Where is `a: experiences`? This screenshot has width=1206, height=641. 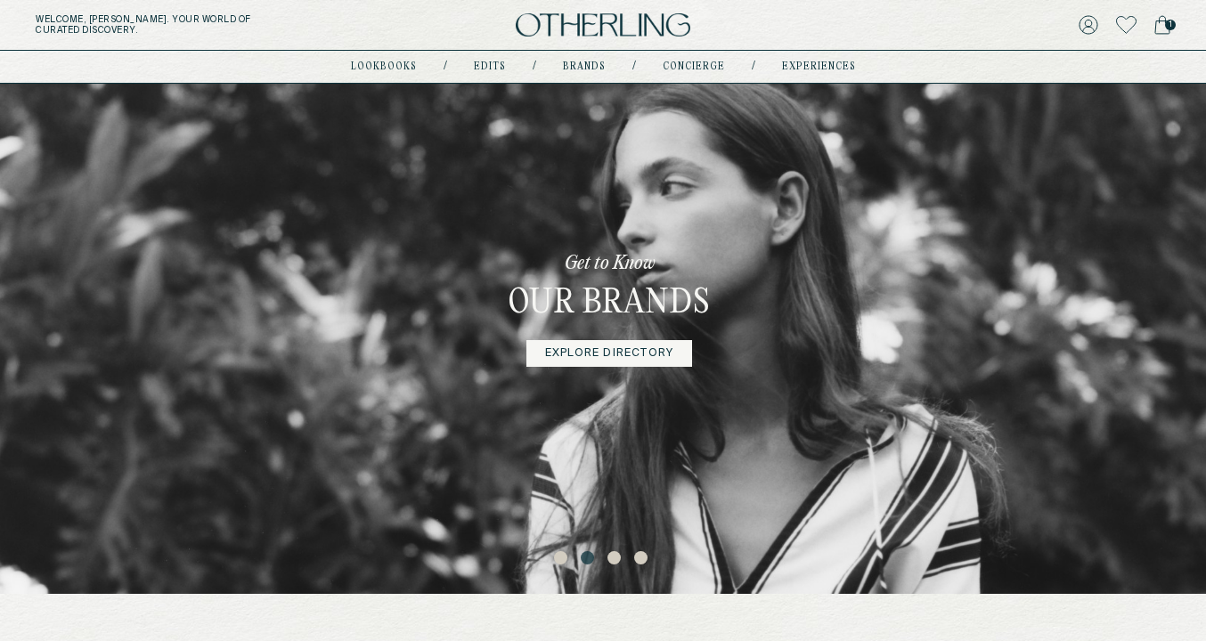 a: experiences is located at coordinates (819, 67).